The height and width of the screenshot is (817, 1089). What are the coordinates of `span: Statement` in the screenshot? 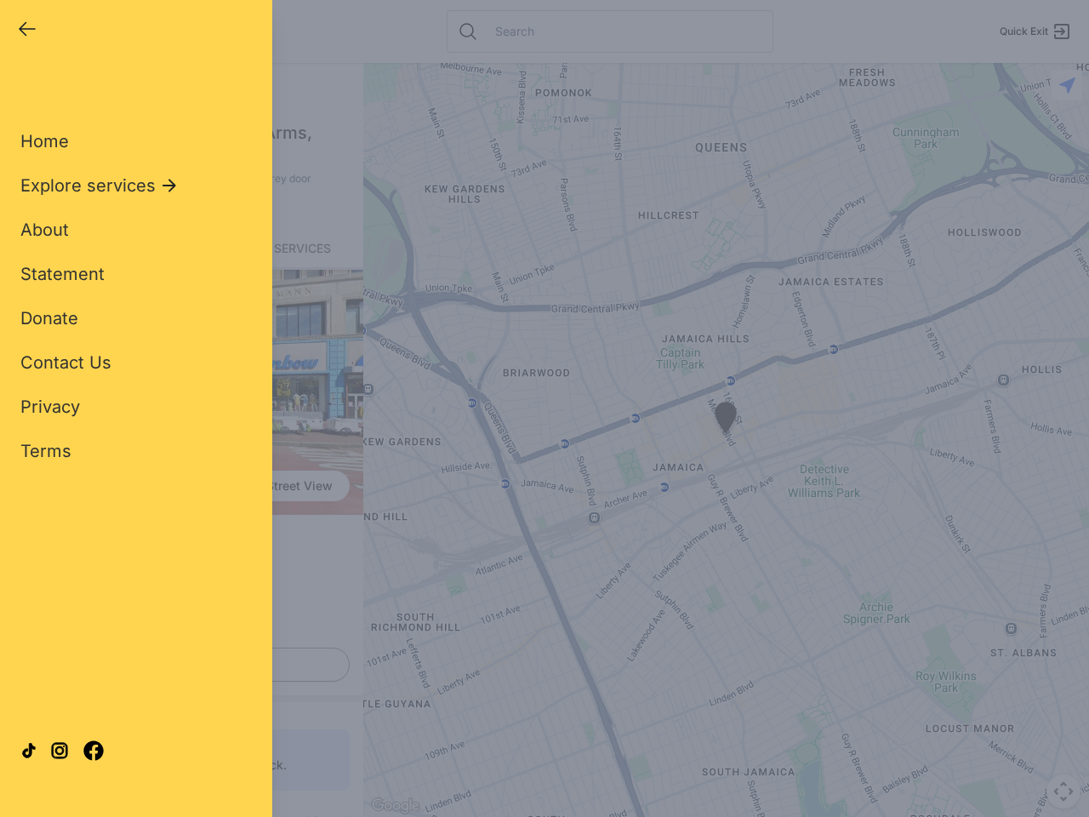 It's located at (62, 274).